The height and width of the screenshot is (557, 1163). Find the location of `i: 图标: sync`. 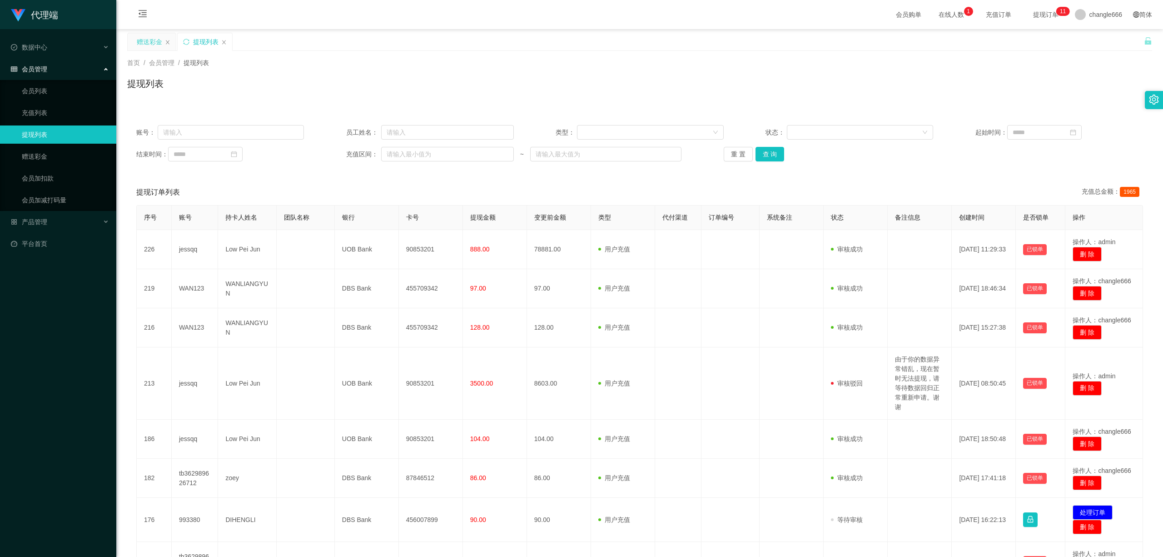

i: 图标: sync is located at coordinates (186, 42).